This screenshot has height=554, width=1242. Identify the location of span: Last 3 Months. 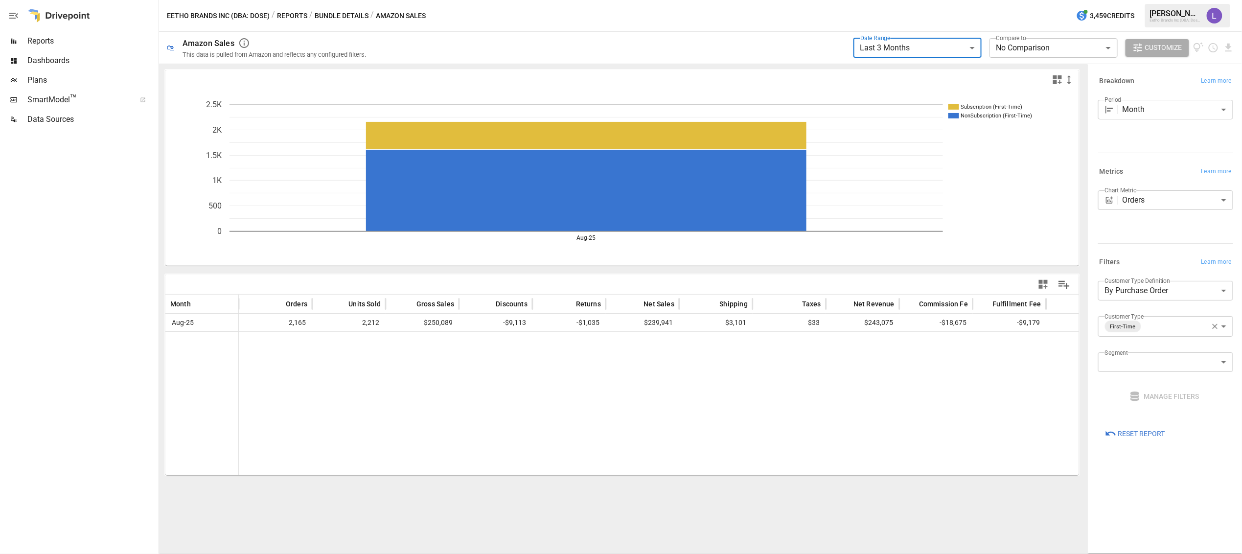
(885, 47).